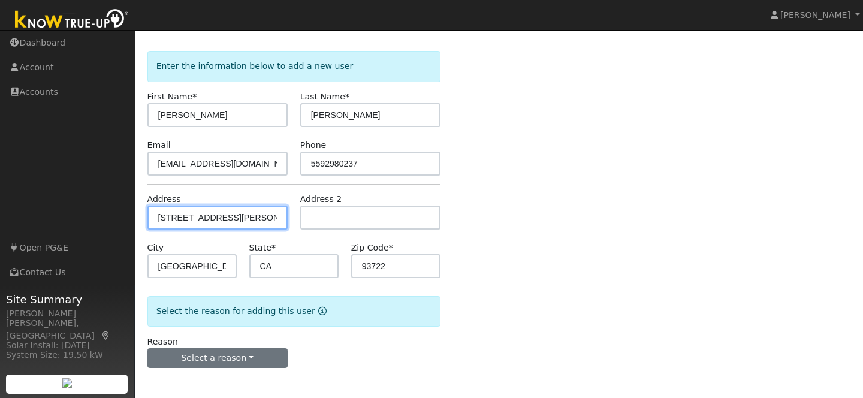 Image resolution: width=863 pixels, height=398 pixels. I want to click on label: Zip Code, so click(372, 248).